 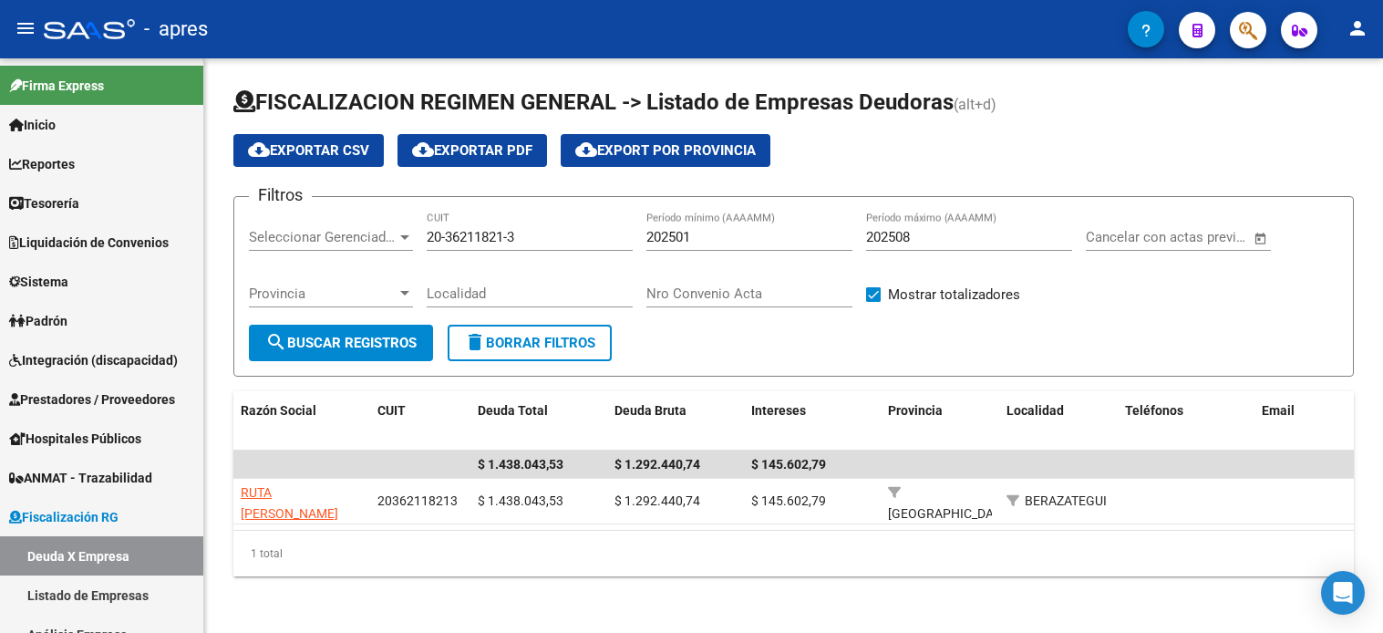 What do you see at coordinates (80, 478) in the screenshot?
I see `span: ANMAT - Trazabilidad` at bounding box center [80, 478].